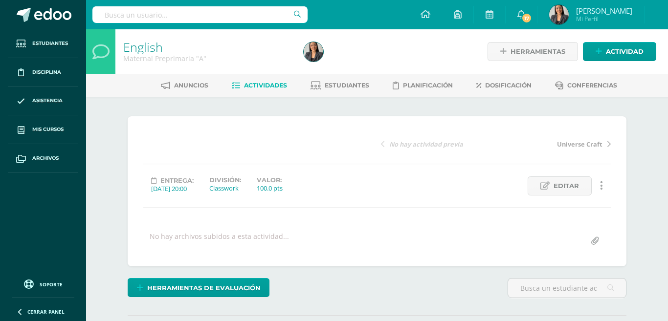 This screenshot has width=668, height=321. What do you see at coordinates (225, 188) in the screenshot?
I see `div: Classwork` at bounding box center [225, 188].